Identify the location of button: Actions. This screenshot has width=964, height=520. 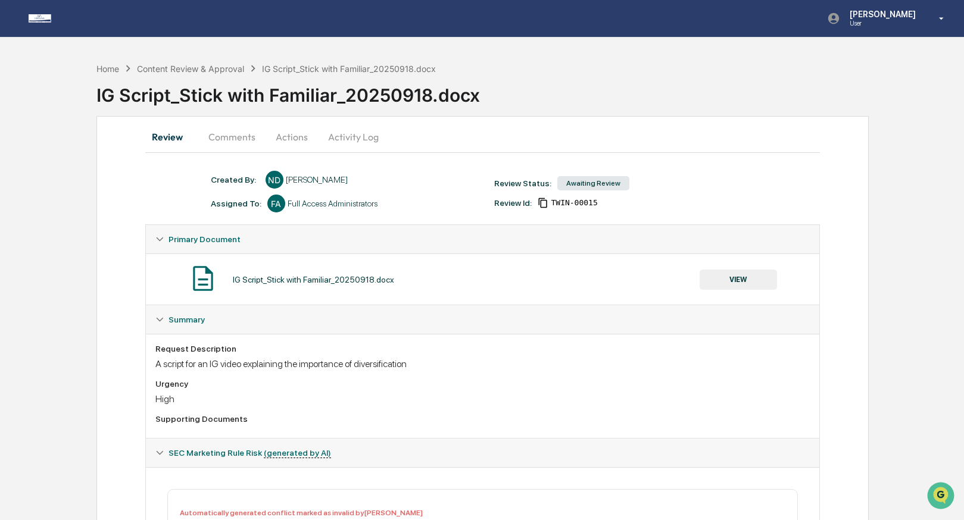
(292, 137).